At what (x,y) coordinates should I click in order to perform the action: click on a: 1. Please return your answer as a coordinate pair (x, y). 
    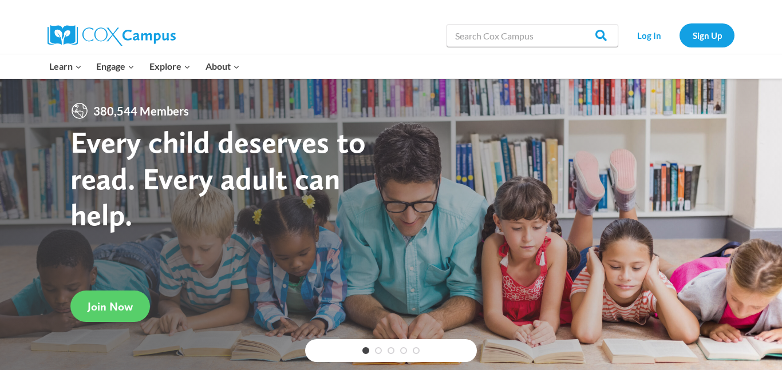
    Looking at the image, I should click on (366, 351).